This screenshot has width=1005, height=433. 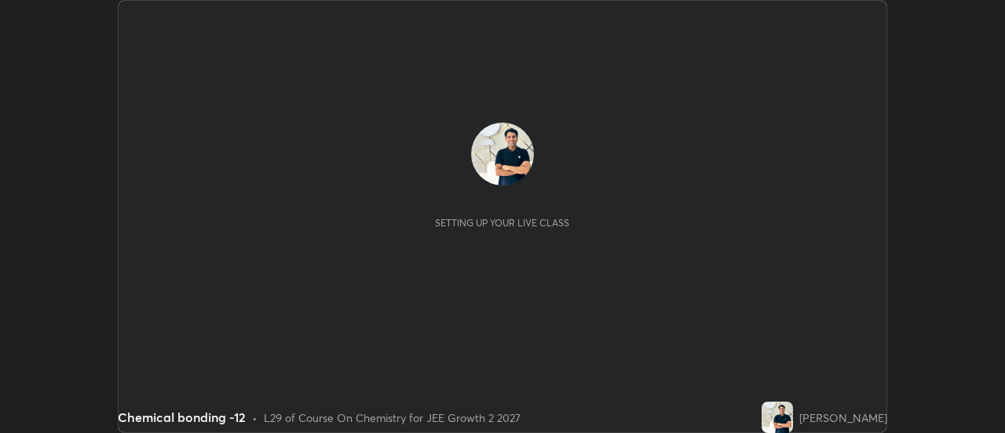 What do you see at coordinates (181, 417) in the screenshot?
I see `div: Chemical bonding -12` at bounding box center [181, 417].